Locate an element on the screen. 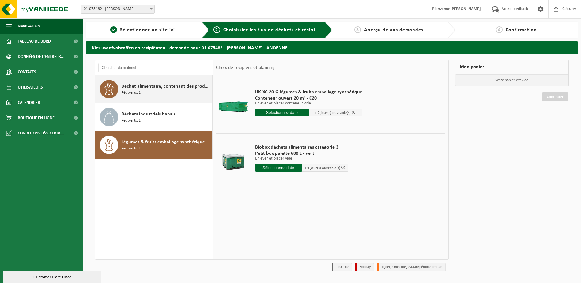 This screenshot has height=283, width=581. span: Confirmation is located at coordinates (521, 30).